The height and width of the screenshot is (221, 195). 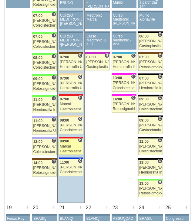 What do you see at coordinates (44, 89) in the screenshot?
I see `div: Retossigmoidectomia Abdominal` at bounding box center [44, 89].